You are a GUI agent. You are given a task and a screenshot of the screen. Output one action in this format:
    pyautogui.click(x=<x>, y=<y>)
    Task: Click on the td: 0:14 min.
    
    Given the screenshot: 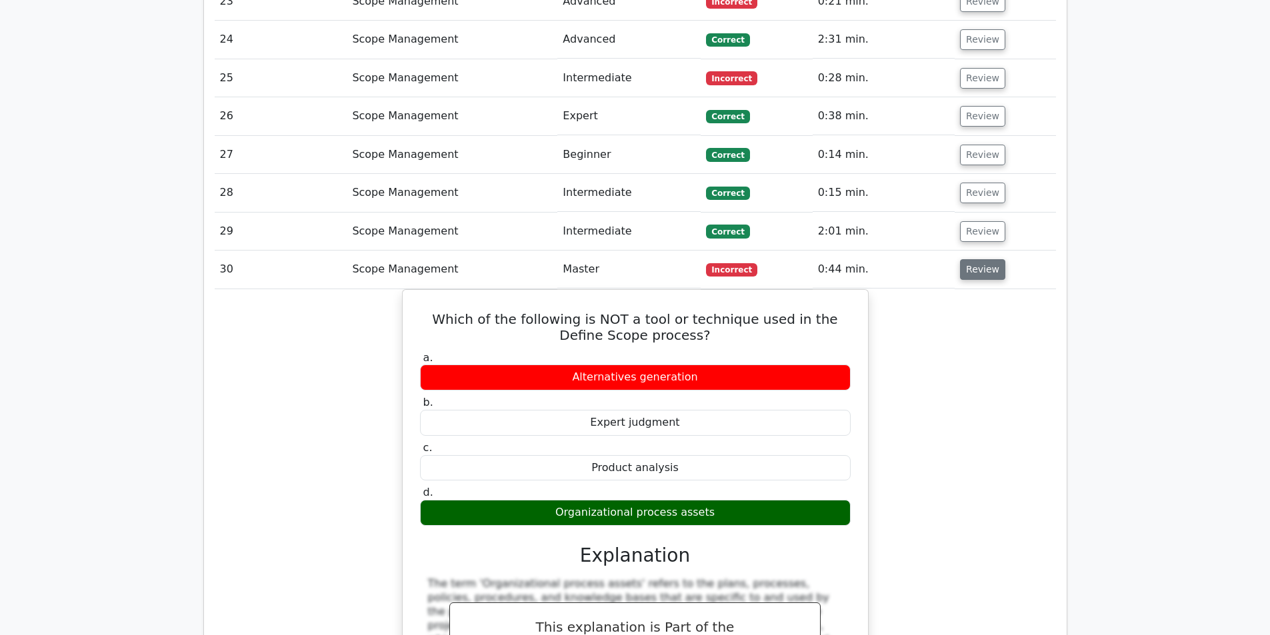 What is the action you would take?
    pyautogui.click(x=883, y=155)
    